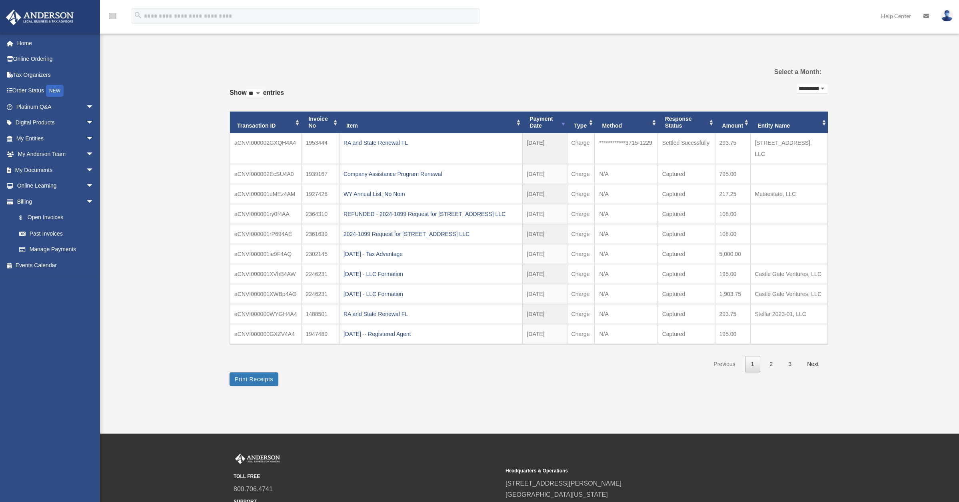  What do you see at coordinates (266, 174) in the screenshot?
I see `td: aCNVI000002EcSU4A0` at bounding box center [266, 174].